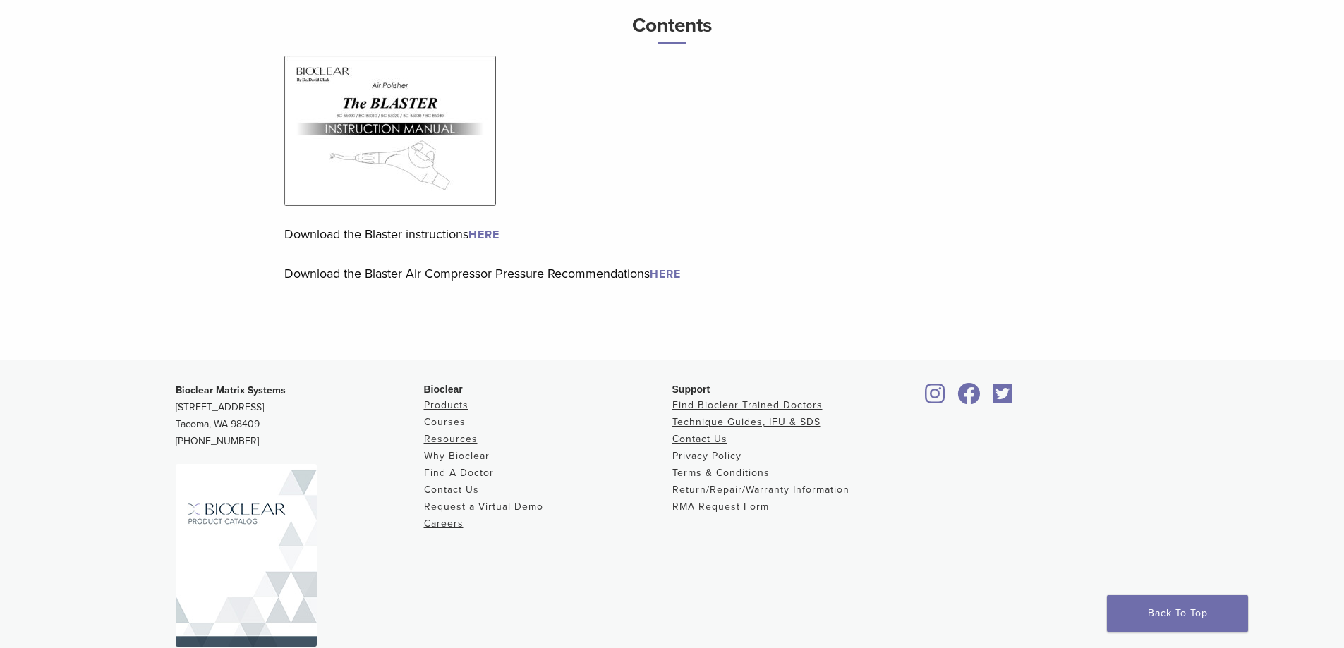 The height and width of the screenshot is (648, 1344). Describe the element at coordinates (672, 234) in the screenshot. I see `p: Download the Blaster instructions` at that location.